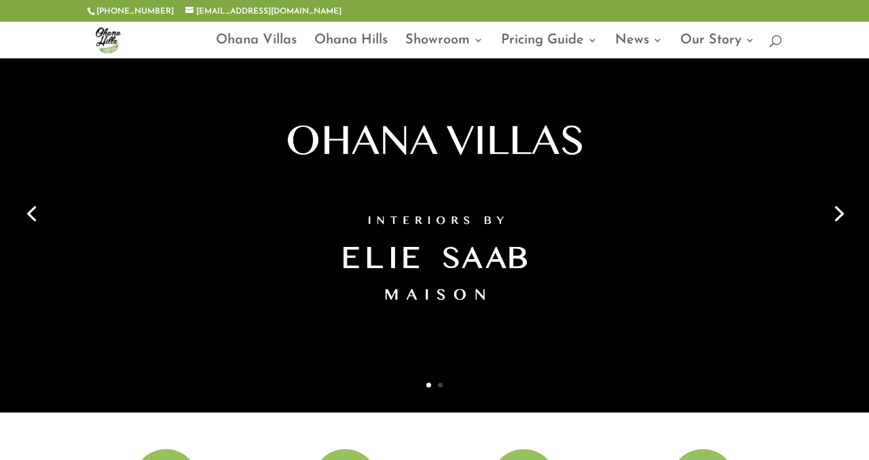 The height and width of the screenshot is (460, 869). I want to click on a: Ohana Hills, so click(351, 47).